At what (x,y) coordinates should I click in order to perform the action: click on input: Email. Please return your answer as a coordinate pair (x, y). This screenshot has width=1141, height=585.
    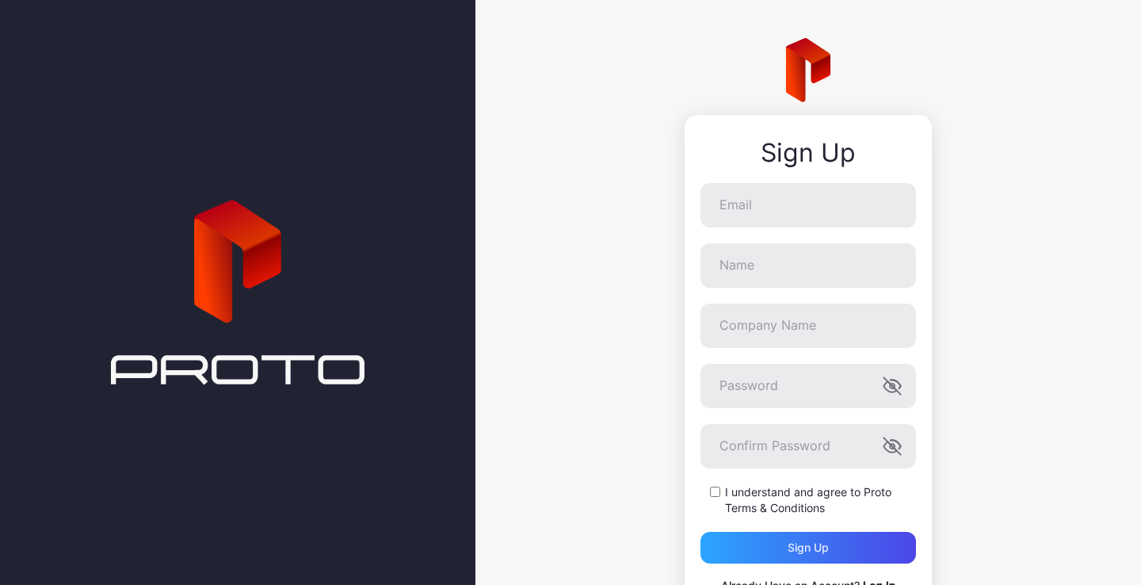
    Looking at the image, I should click on (808, 205).